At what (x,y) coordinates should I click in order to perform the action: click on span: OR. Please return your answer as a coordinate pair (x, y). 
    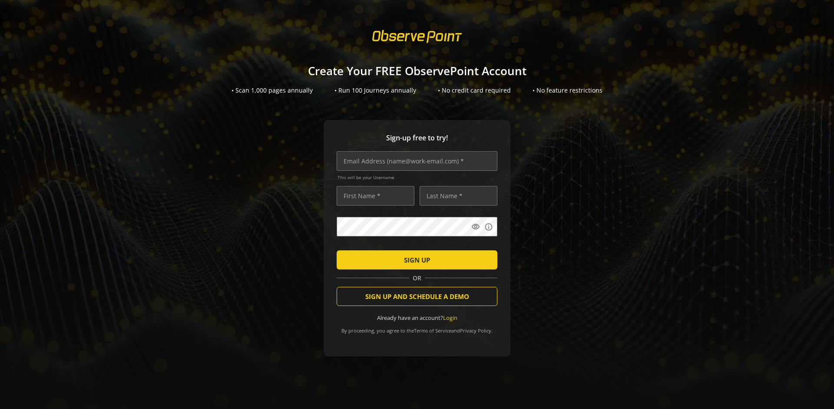
    Looking at the image, I should click on (417, 278).